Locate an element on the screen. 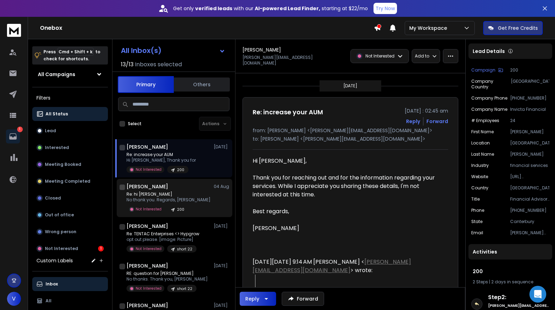  span: 2 Steps is located at coordinates (481, 281).